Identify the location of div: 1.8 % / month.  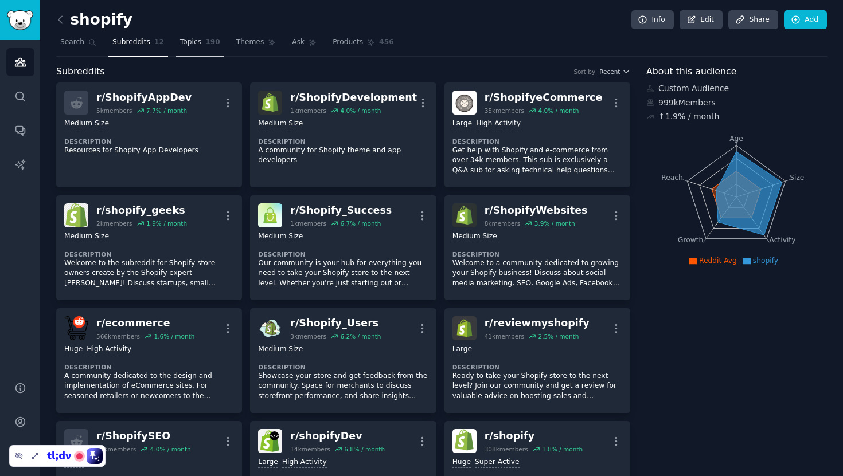
(562, 449).